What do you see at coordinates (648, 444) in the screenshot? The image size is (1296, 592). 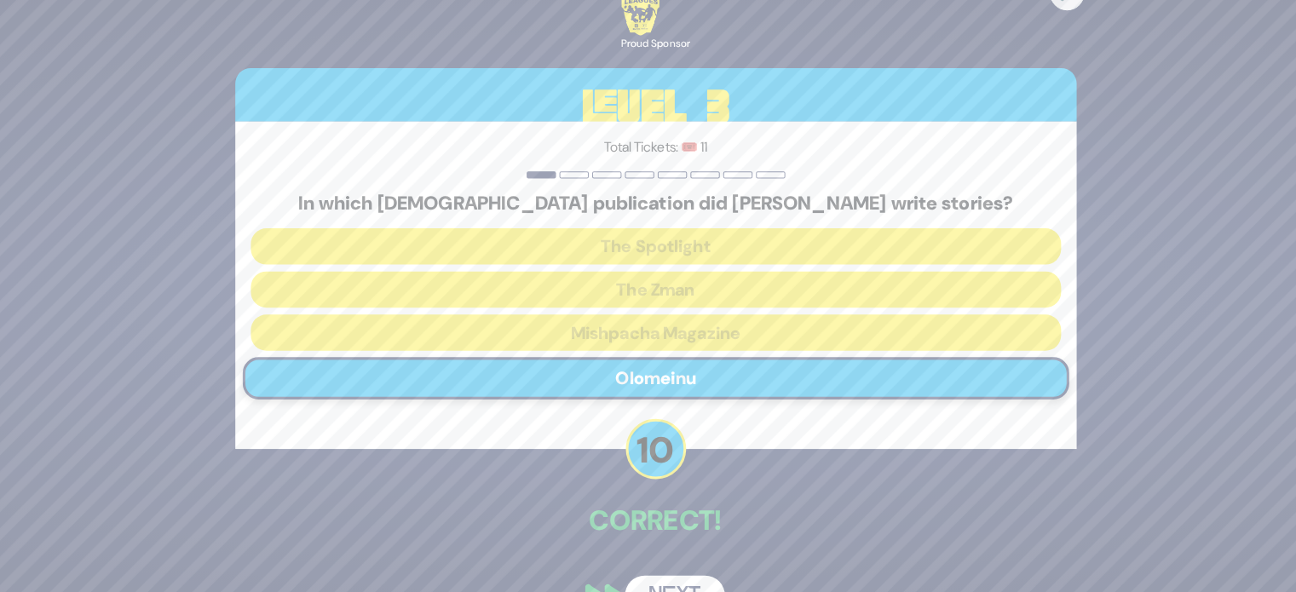 I see `p: 10` at bounding box center [648, 444].